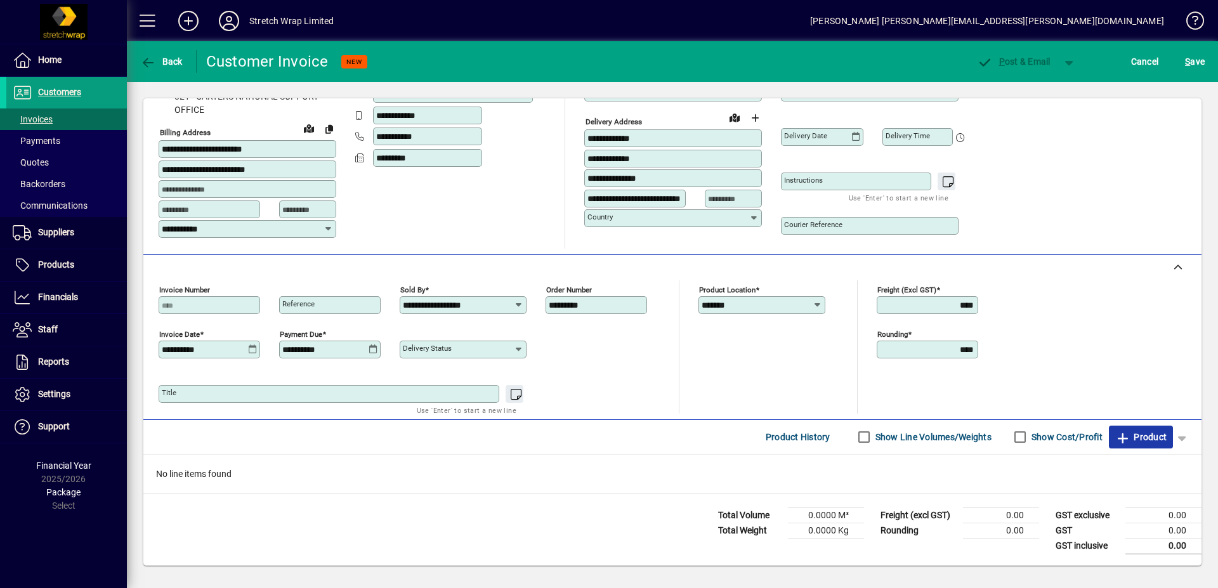  Describe the element at coordinates (932, 437) in the screenshot. I see `label: Show Line Volumes/Weights` at that location.